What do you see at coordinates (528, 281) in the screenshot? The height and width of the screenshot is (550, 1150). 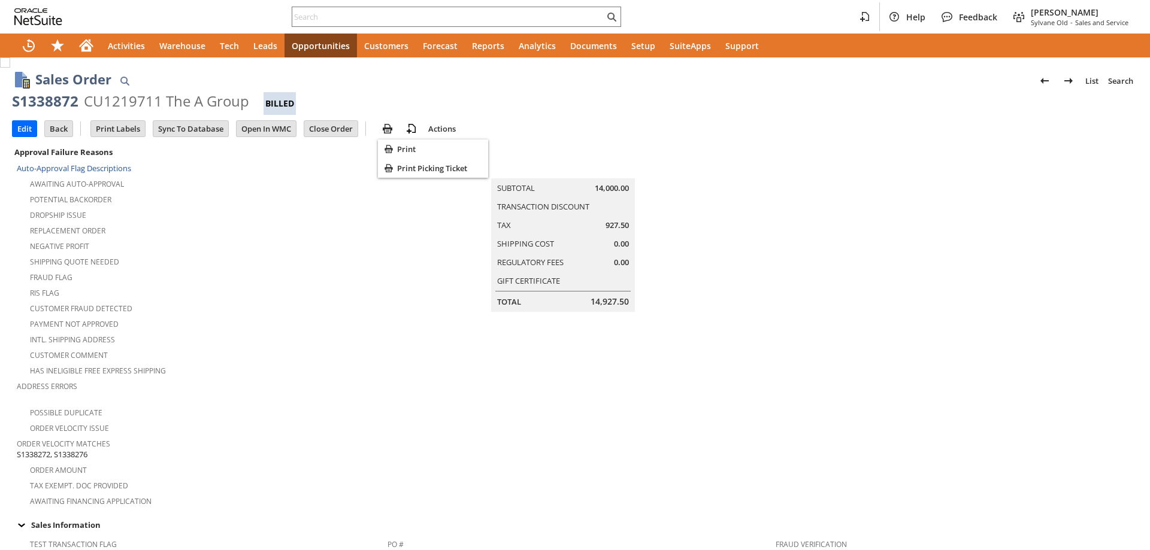 I see `a: Gift Certificate` at bounding box center [528, 281].